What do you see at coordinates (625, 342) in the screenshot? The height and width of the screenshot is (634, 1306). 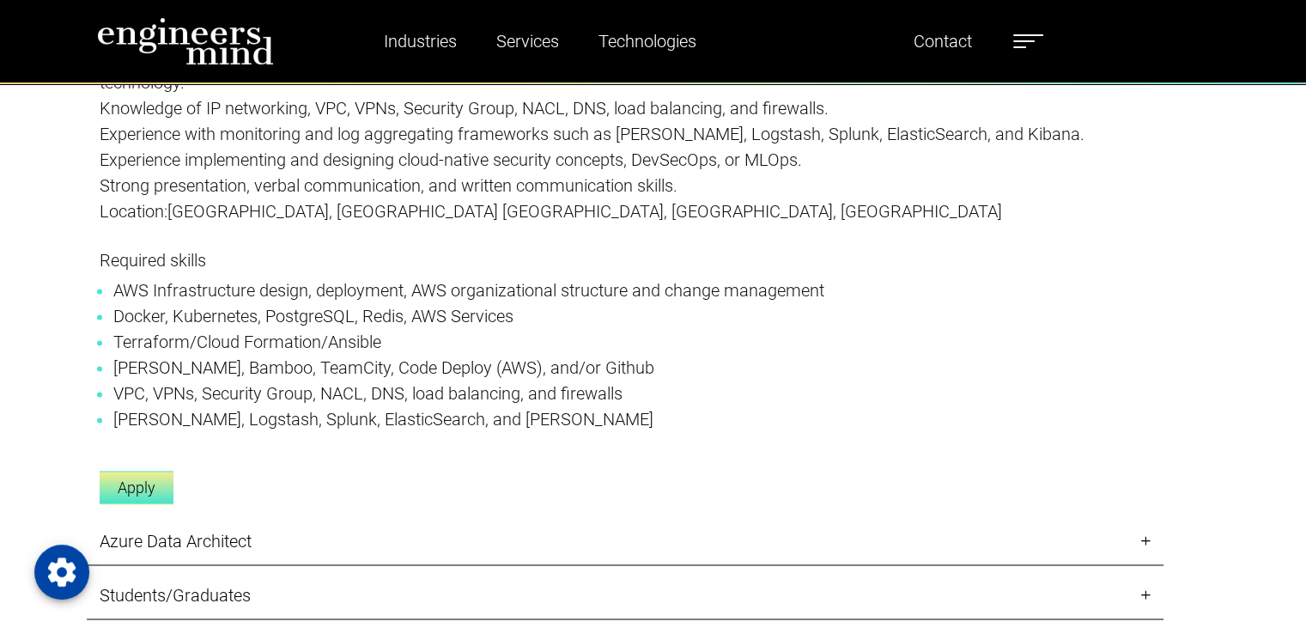 I see `li: Terraform/Cloud Formation/Ansible` at bounding box center [625, 342].